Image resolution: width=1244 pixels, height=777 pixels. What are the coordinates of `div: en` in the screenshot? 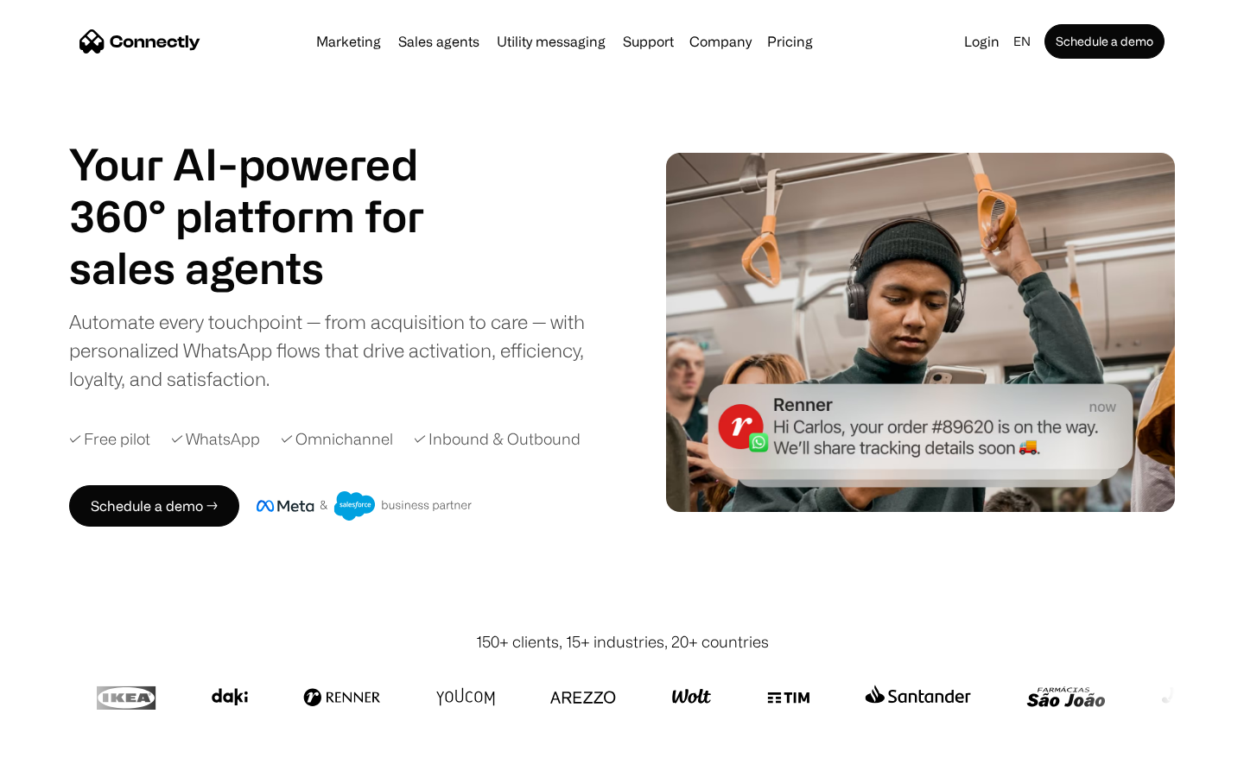 It's located at (1022, 41).